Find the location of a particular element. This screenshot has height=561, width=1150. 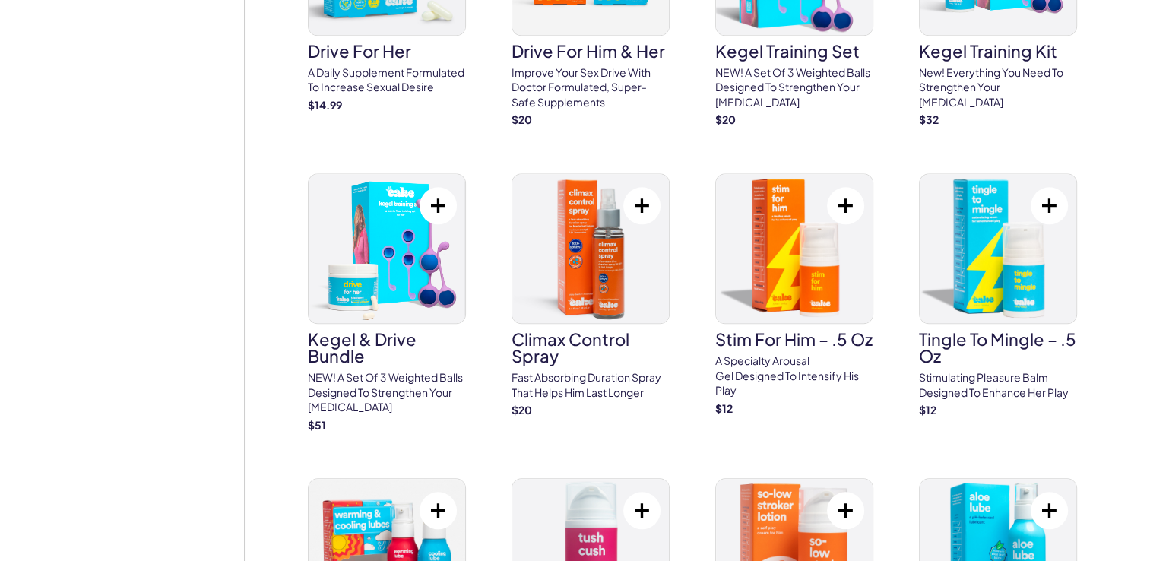

img: Stim For Him – .5 oz is located at coordinates (794, 248).